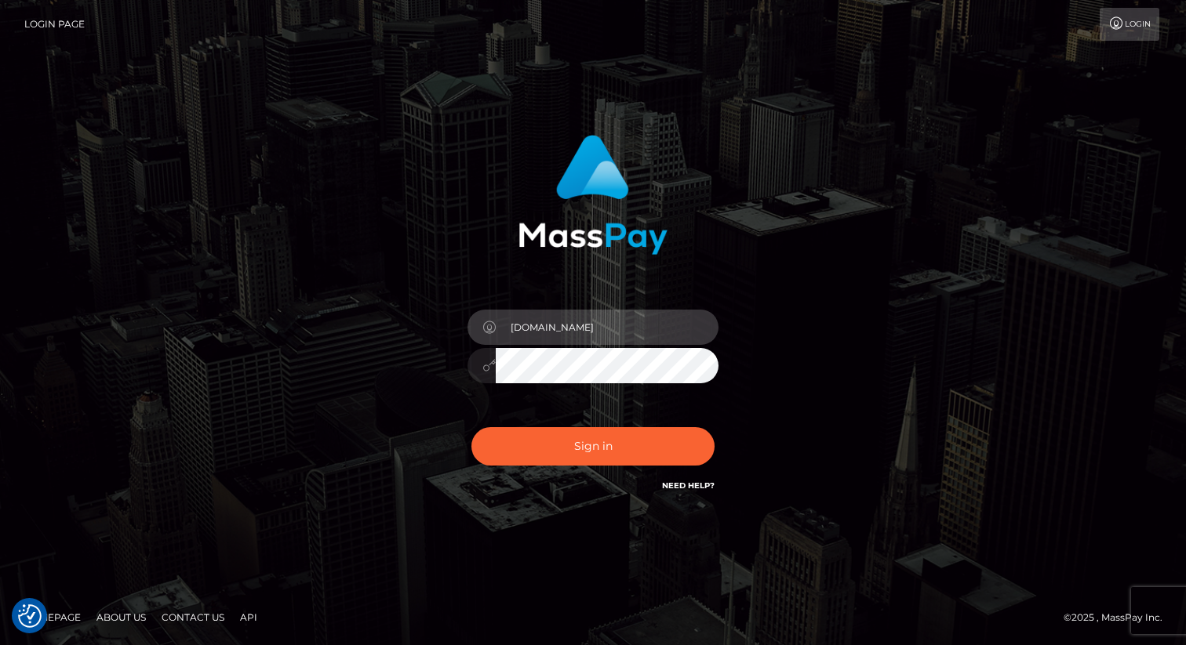 This screenshot has height=645, width=1186. Describe the element at coordinates (30, 616) in the screenshot. I see `button: Consent Preferences` at that location.